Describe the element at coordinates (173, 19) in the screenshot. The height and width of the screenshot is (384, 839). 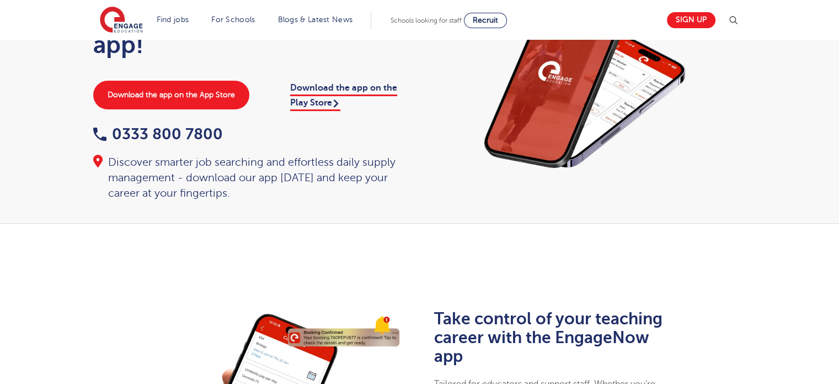
I see `a: Find jobs` at that location.